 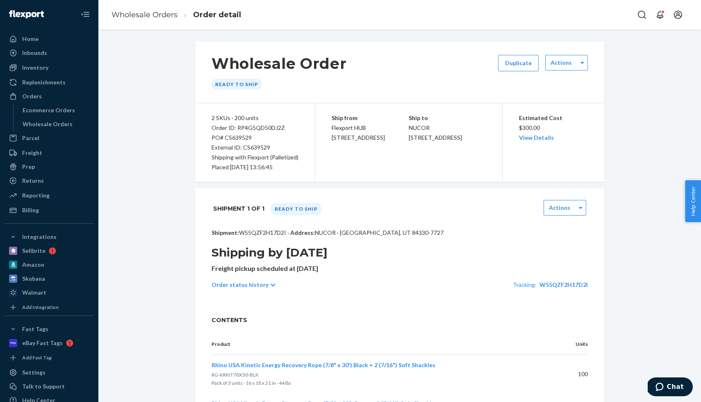 What do you see at coordinates (27, 9) in the screenshot?
I see `span: Chat` at bounding box center [27, 9].